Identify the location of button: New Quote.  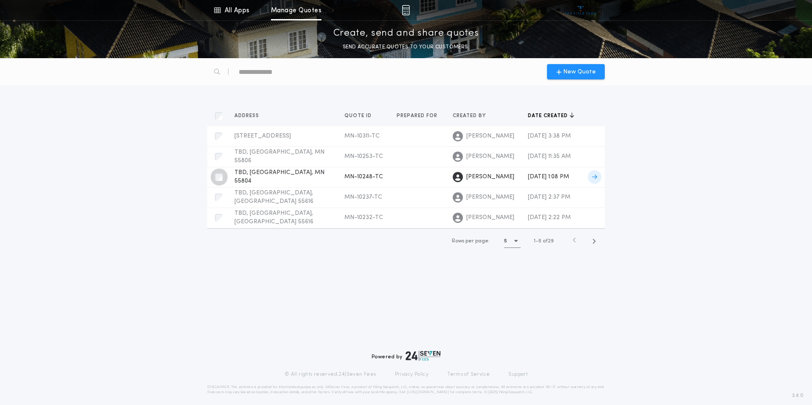
(576, 72).